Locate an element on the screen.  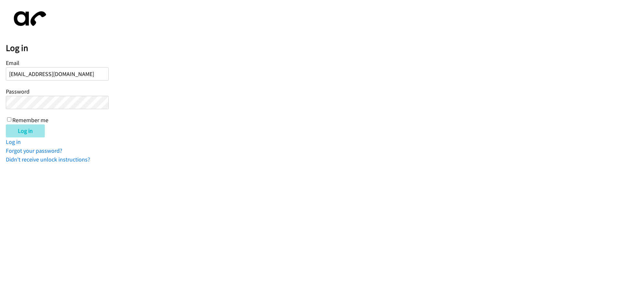
label: Password is located at coordinates (18, 91).